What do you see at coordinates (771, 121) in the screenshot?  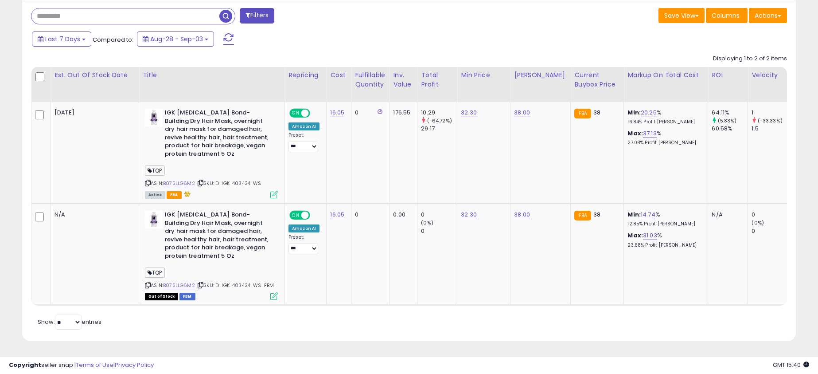 I see `small: (-33.33%)` at bounding box center [771, 121].